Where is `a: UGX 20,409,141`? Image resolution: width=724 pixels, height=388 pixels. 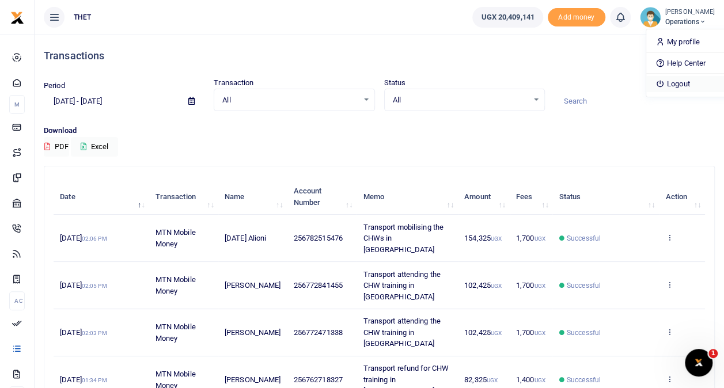
a: UGX 20,409,141 is located at coordinates (508, 17).